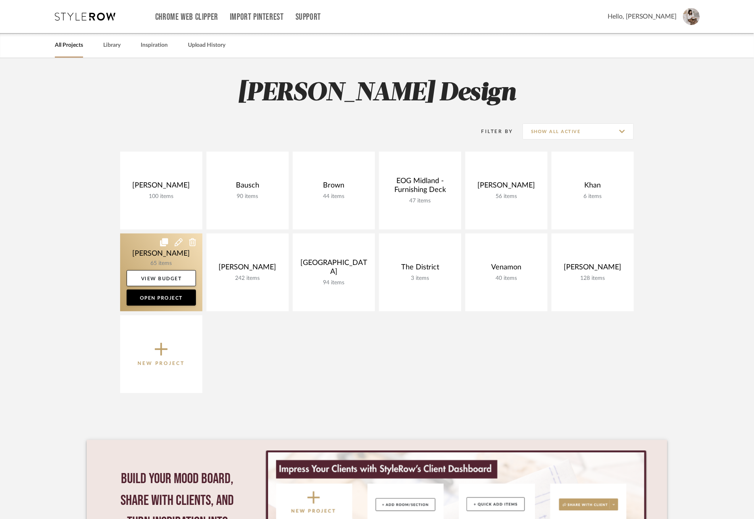  Describe the element at coordinates (420, 187) in the screenshot. I see `div: EOG Midland - Furnishing Deck` at that location.